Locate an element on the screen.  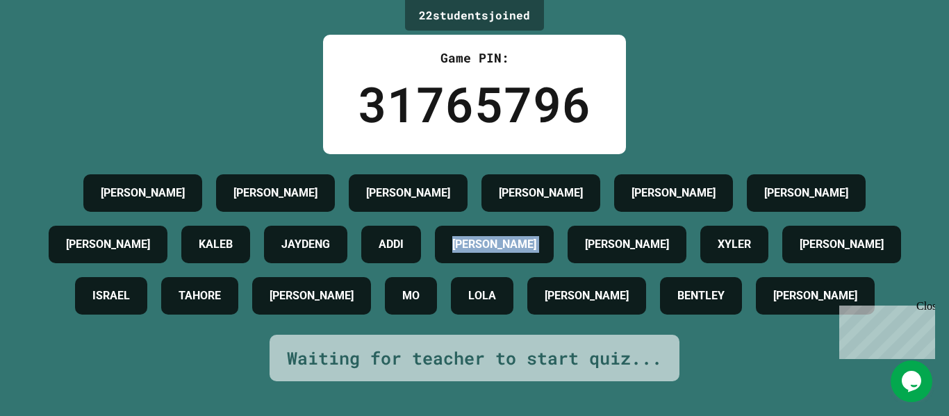
h4: KALEB is located at coordinates (215, 245).